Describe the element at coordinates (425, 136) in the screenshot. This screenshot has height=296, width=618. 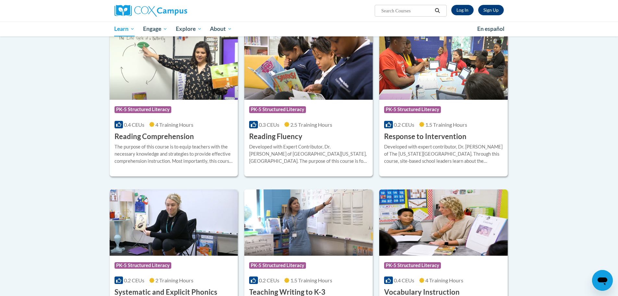
I see `h3: Response to Intervention` at that location.